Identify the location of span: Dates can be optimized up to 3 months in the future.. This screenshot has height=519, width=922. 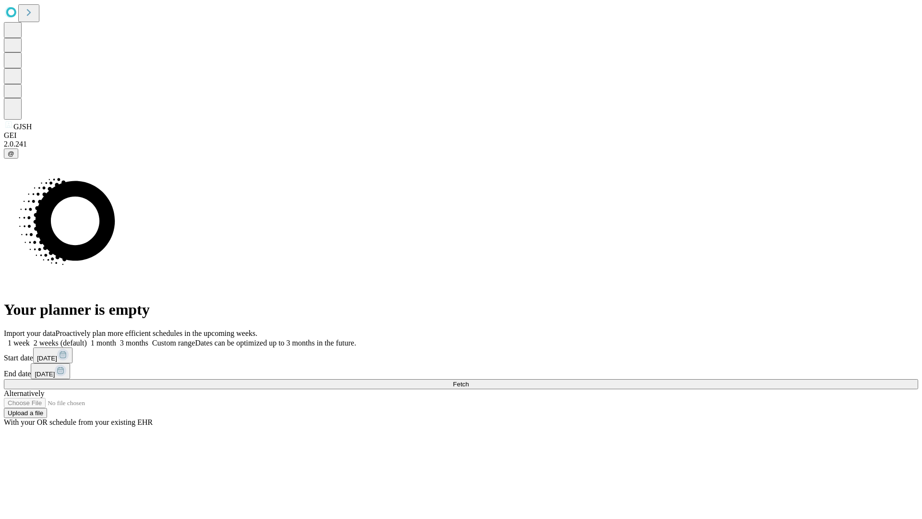
(275, 342).